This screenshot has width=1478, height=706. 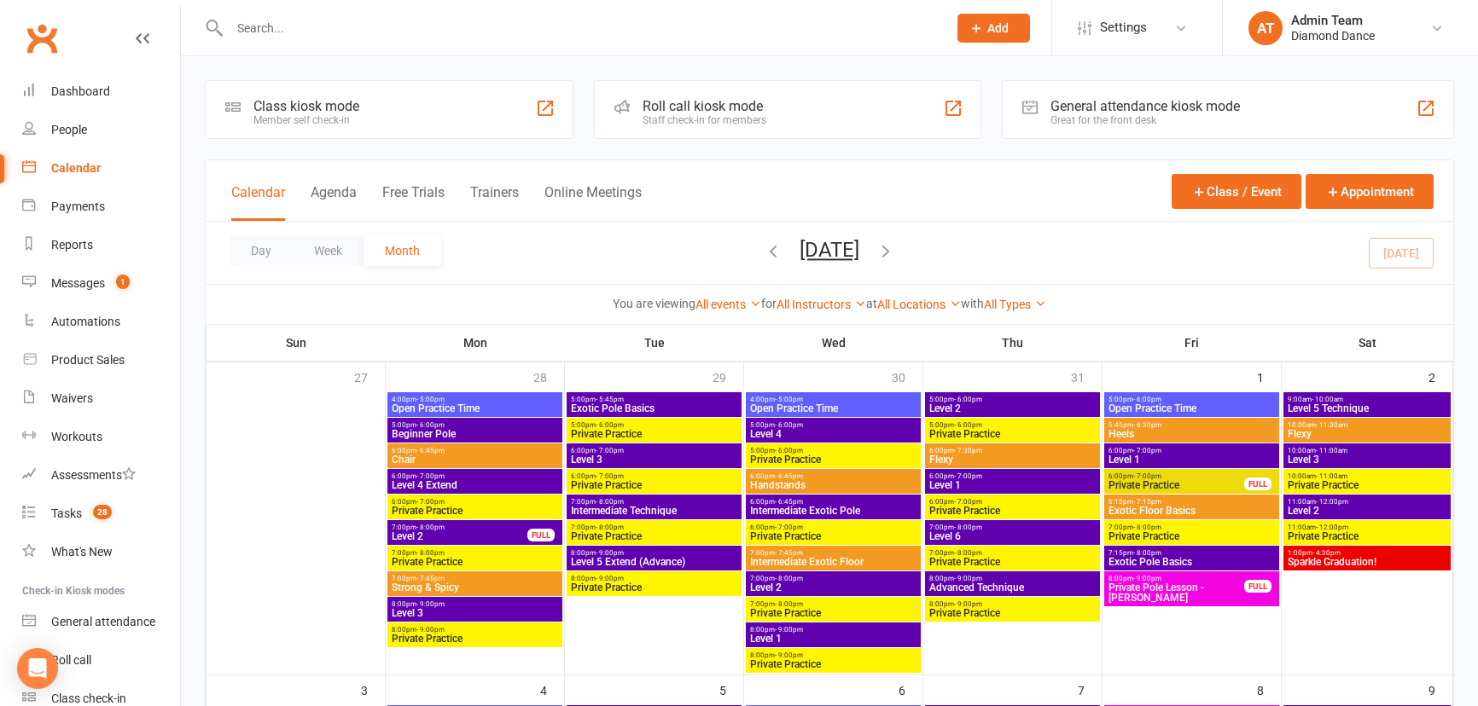 What do you see at coordinates (1191, 425) in the screenshot?
I see `span: 5:45pm` at bounding box center [1191, 425].